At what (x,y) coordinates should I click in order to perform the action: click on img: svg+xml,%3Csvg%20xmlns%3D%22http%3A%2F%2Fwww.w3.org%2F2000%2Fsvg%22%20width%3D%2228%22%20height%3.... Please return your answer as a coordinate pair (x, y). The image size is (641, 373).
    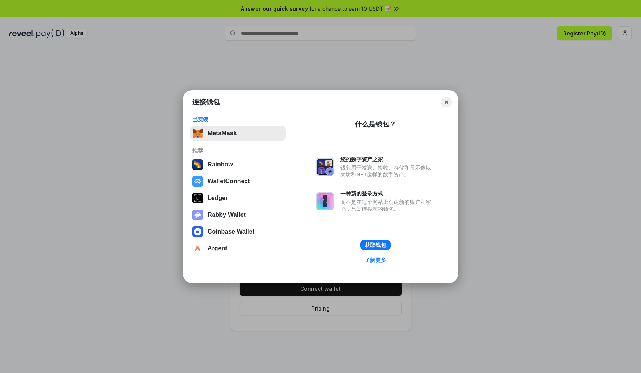
    Looking at the image, I should click on (198, 198).